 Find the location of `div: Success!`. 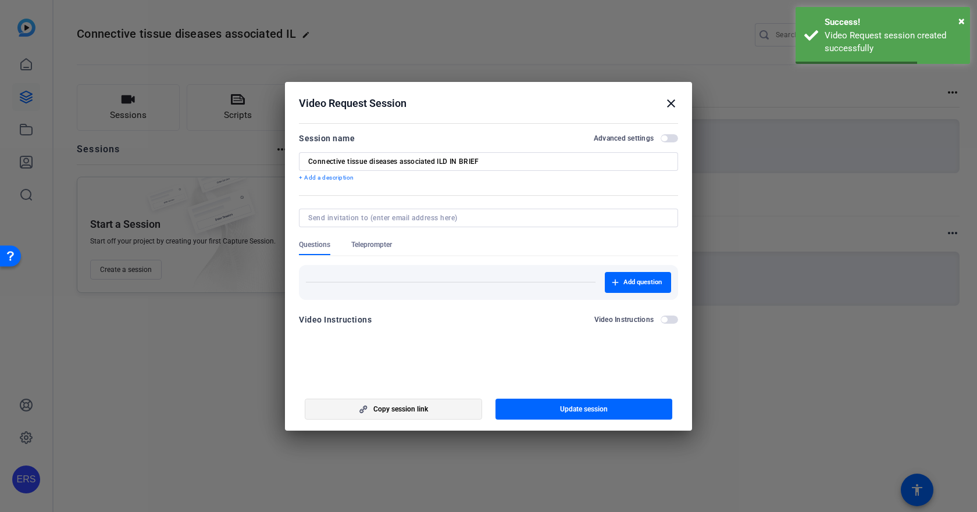

div: Success! is located at coordinates (892, 22).